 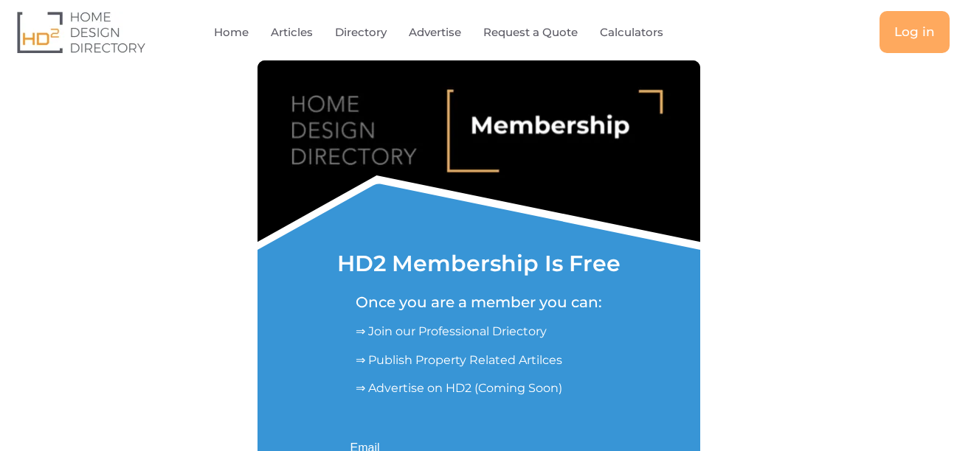 I want to click on p: ⇒ Publish Property Related Artilces, so click(x=479, y=361).